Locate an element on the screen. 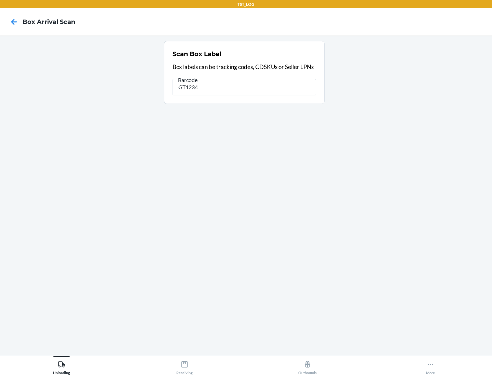  h4: Box Arrival Scan is located at coordinates (49, 22).